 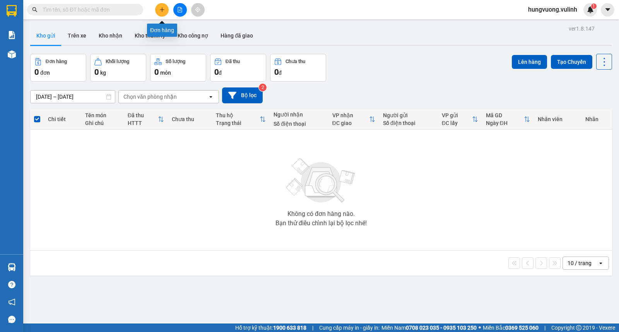 What do you see at coordinates (118, 68) in the screenshot?
I see `button: Khối lượng0kg` at bounding box center [118, 68].